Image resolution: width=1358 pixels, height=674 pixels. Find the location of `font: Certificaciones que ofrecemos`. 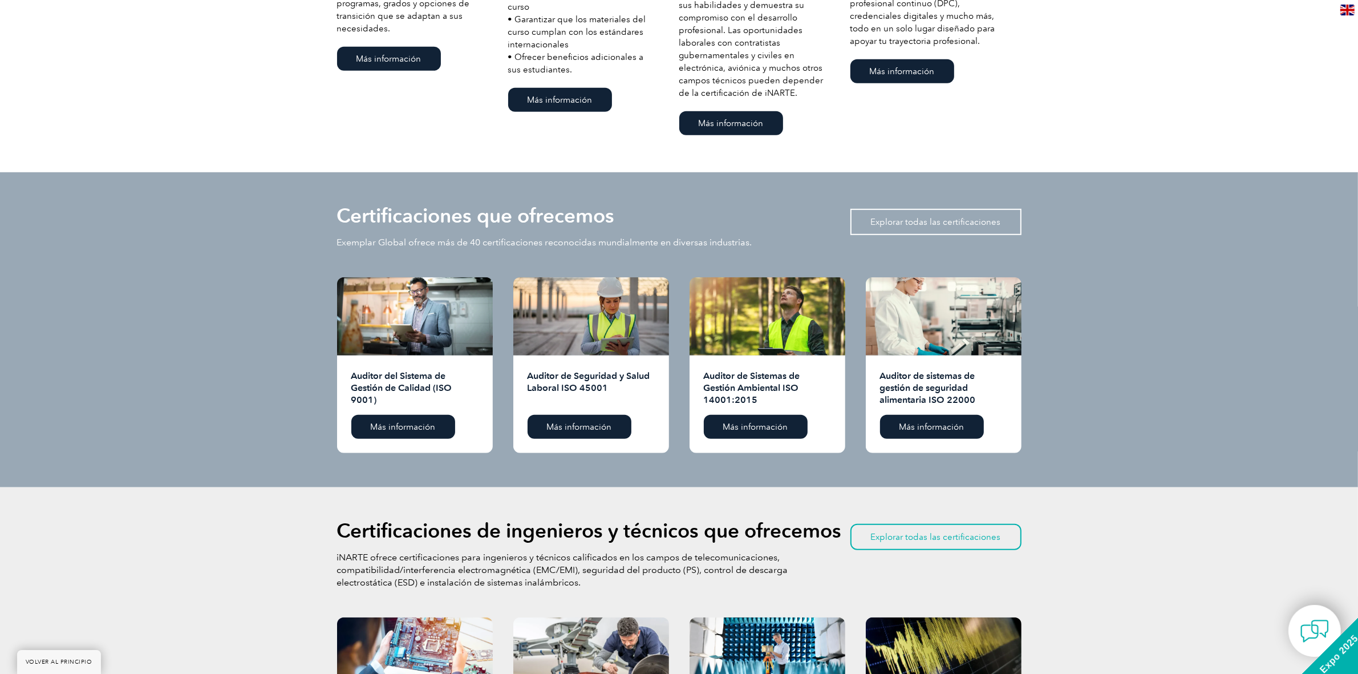

font: Certificaciones que ofrecemos is located at coordinates (476, 216).